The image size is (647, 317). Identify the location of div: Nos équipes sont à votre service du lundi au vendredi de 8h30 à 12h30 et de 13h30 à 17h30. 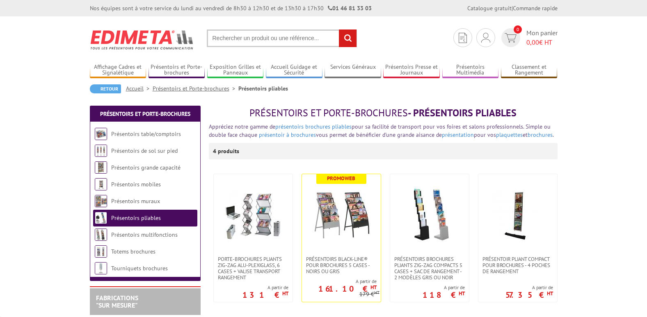
(230, 8).